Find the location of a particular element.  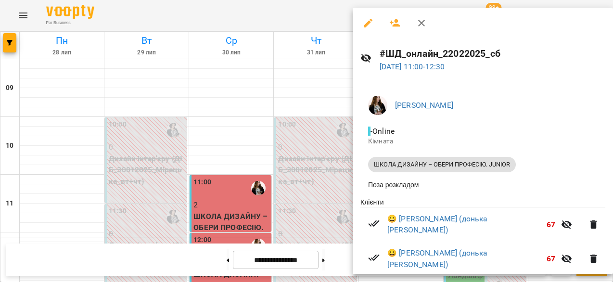

p: Кімната is located at coordinates (483, 141).